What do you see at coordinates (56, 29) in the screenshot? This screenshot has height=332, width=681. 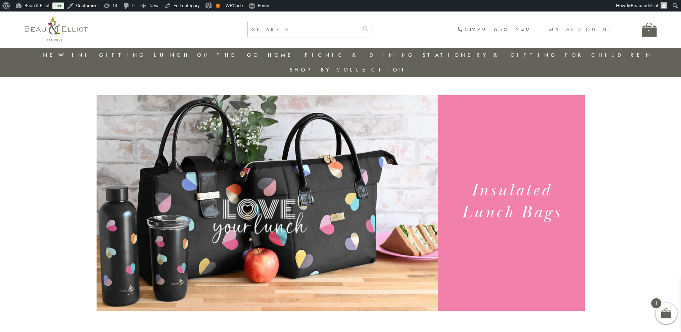 I see `img: logo` at bounding box center [56, 29].